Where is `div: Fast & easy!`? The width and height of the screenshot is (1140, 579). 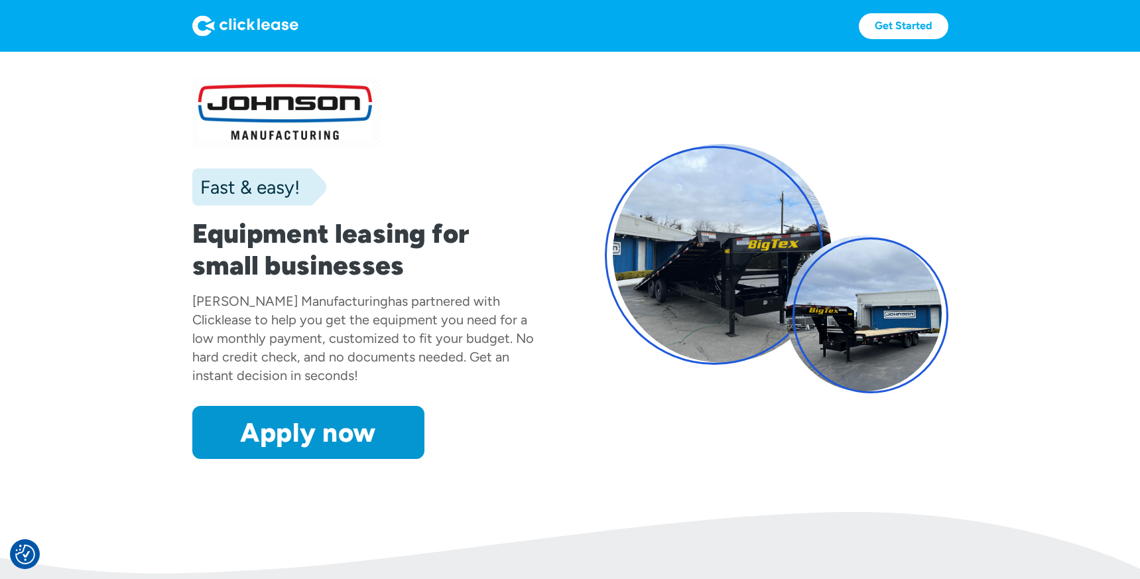 div: Fast & easy! is located at coordinates (246, 187).